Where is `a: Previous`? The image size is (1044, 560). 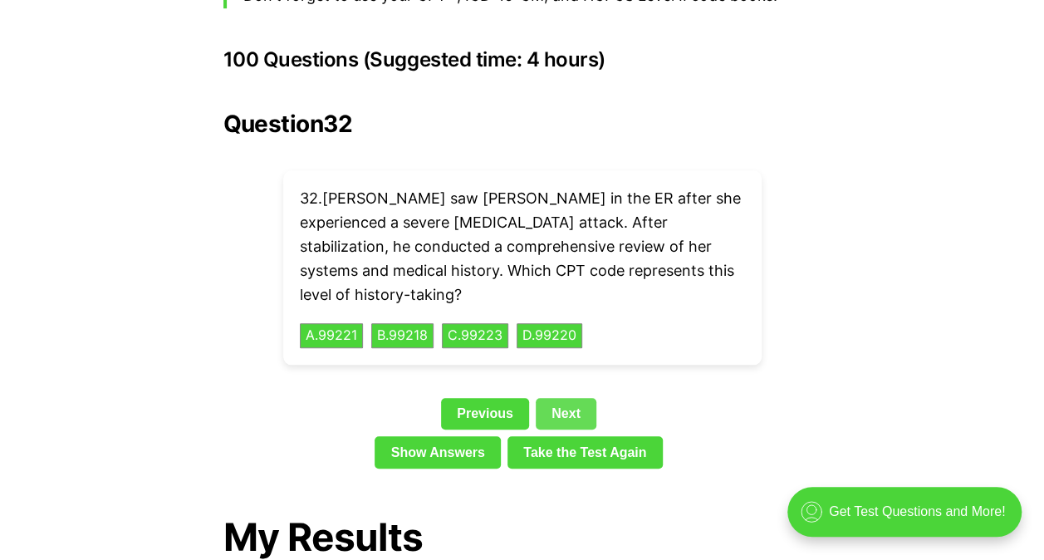 a: Previous is located at coordinates (485, 414).